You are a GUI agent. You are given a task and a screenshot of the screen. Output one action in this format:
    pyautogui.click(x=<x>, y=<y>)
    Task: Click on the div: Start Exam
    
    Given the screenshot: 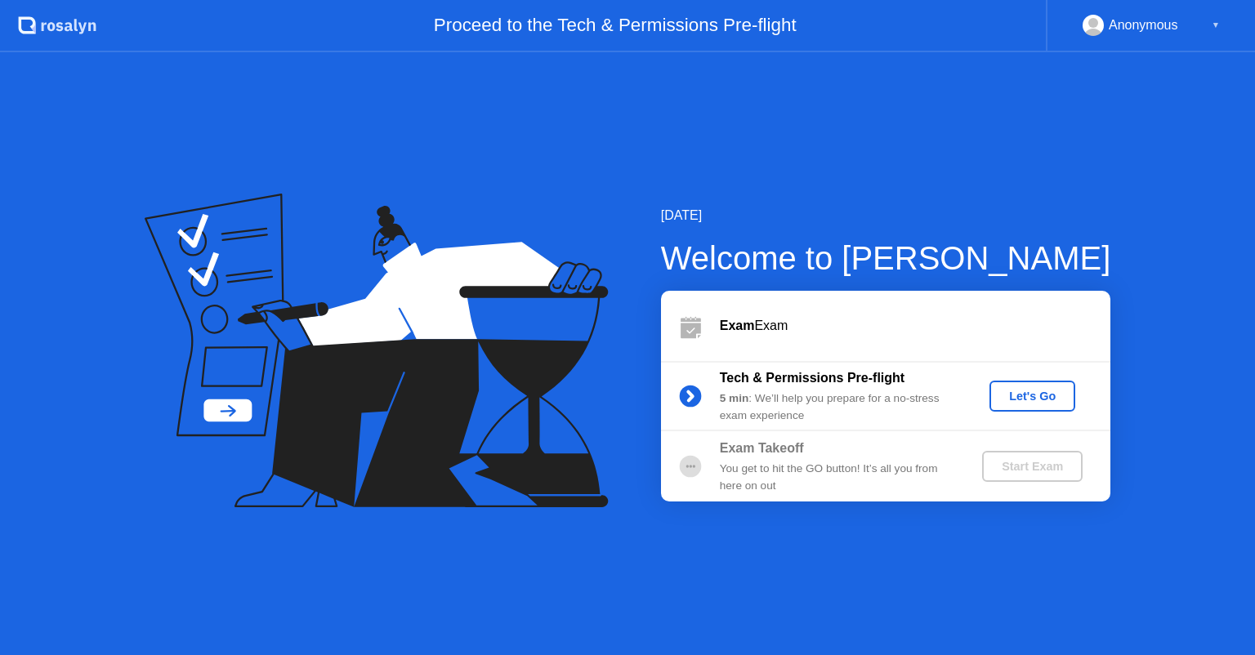 What is the action you would take?
    pyautogui.click(x=1032, y=466)
    